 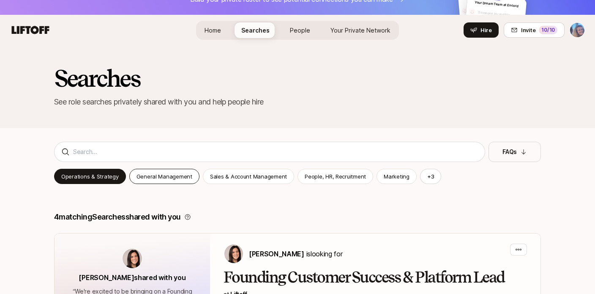 I want to click on button: Michelle Dan, so click(x=577, y=30).